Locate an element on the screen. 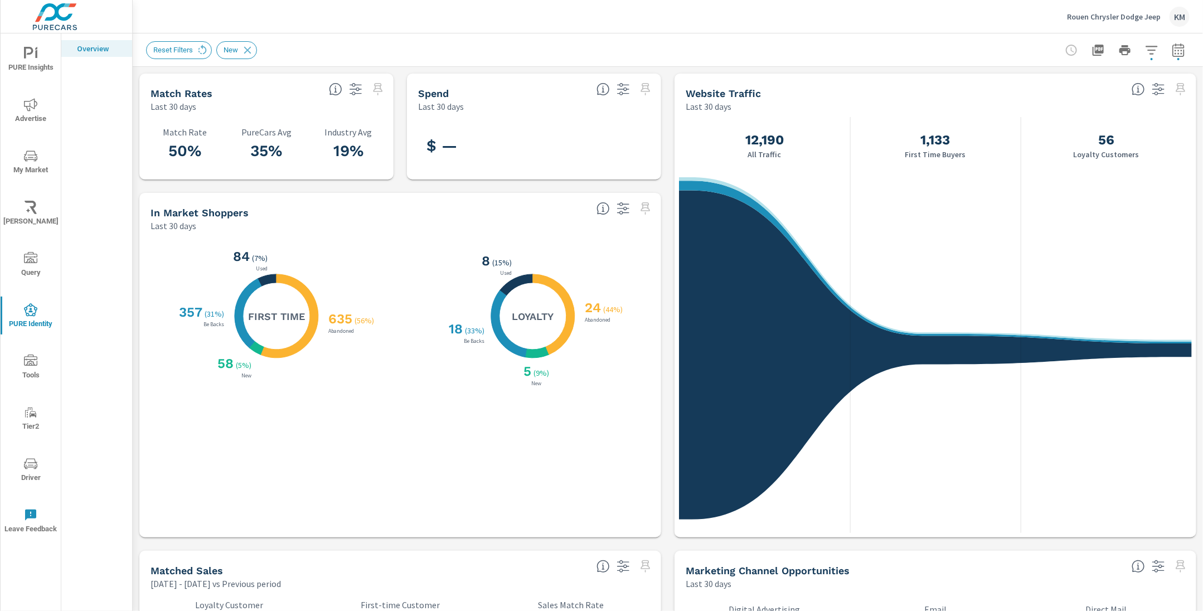 The image size is (1203, 611). h5: Spend is located at coordinates (433, 93).